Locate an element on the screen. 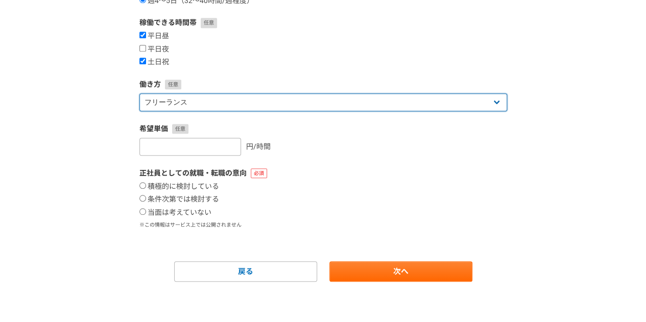 The width and height of the screenshot is (646, 322). label: 積極的に検討している is located at coordinates (179, 187).